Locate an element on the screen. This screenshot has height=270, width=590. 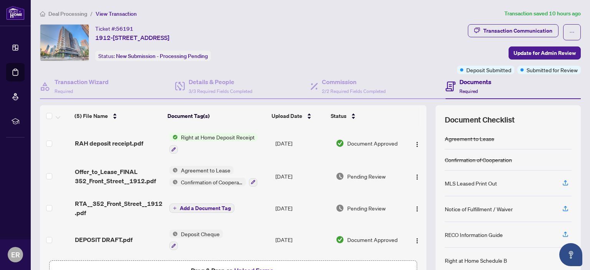
h4: Details & People is located at coordinates (221, 82).